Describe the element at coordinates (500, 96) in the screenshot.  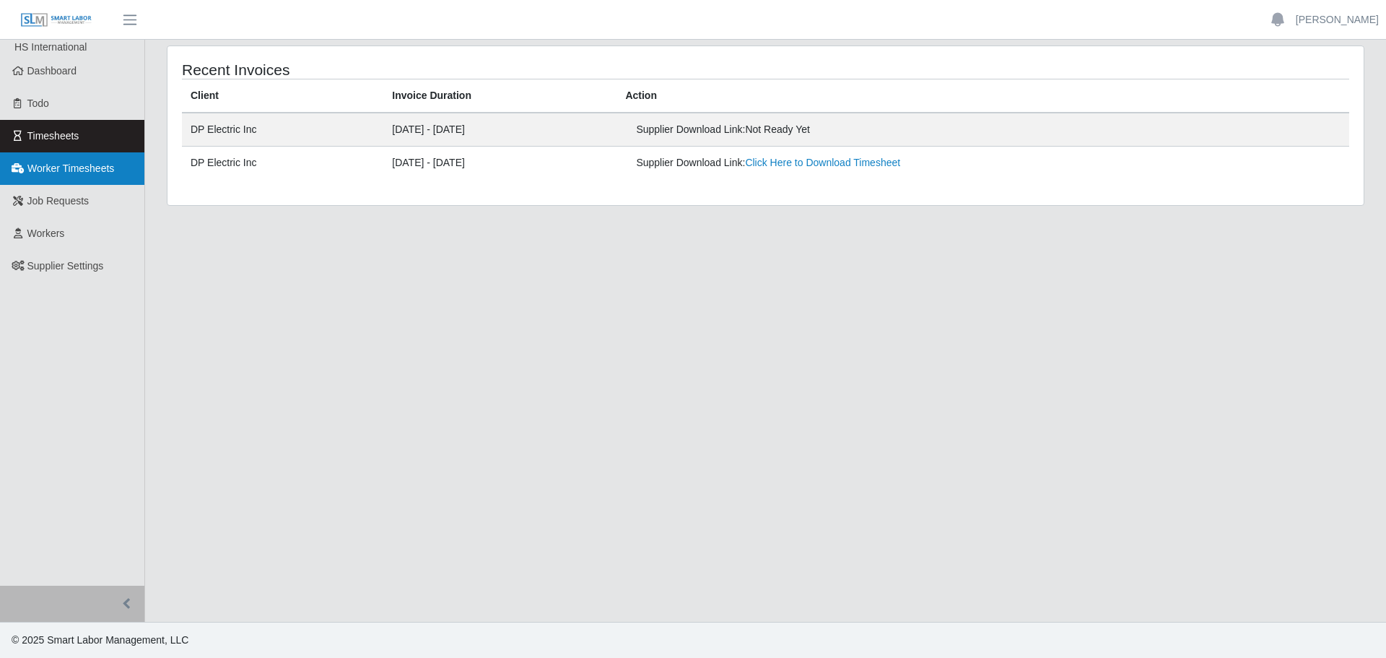
I see `th: Invoice Duration` at that location.